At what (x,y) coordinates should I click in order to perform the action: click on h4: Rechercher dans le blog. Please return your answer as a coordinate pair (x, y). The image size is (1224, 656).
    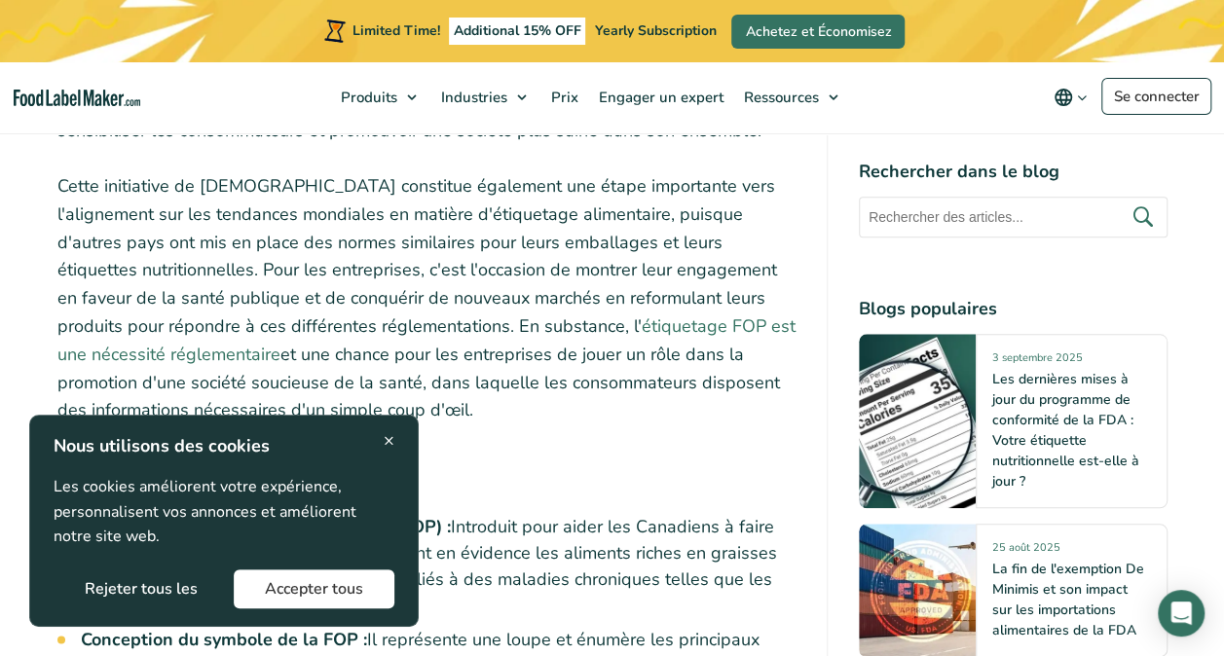
    Looking at the image, I should click on (1012, 172).